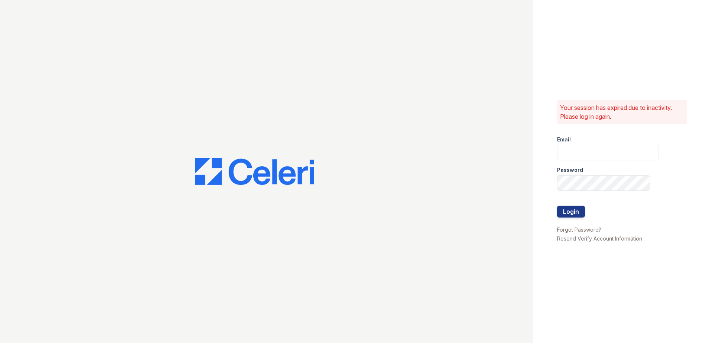 The height and width of the screenshot is (343, 711). Describe the element at coordinates (563, 140) in the screenshot. I see `label: Email` at that location.